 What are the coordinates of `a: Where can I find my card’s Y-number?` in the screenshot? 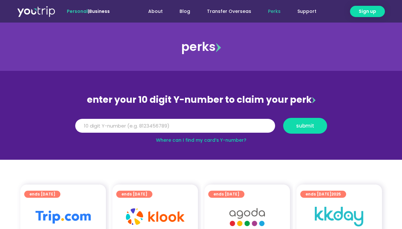 It's located at (201, 140).